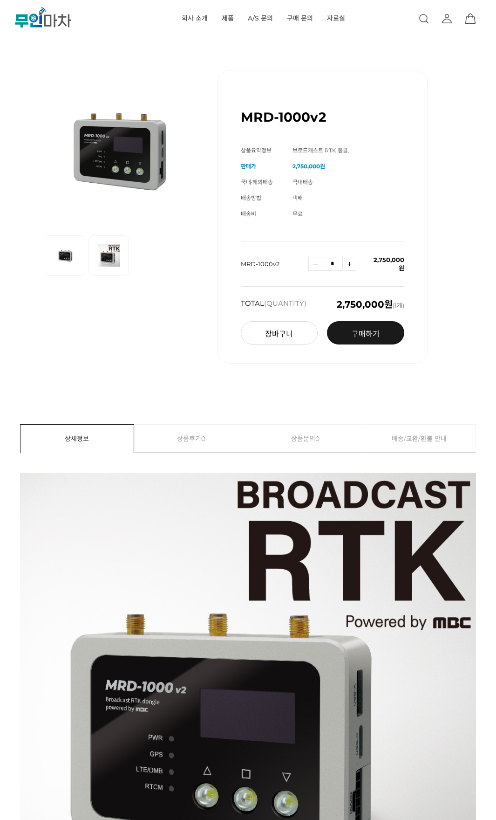 This screenshot has width=496, height=820. Describe the element at coordinates (419, 439) in the screenshot. I see `a: 배송/교환/환불 안내` at that location.